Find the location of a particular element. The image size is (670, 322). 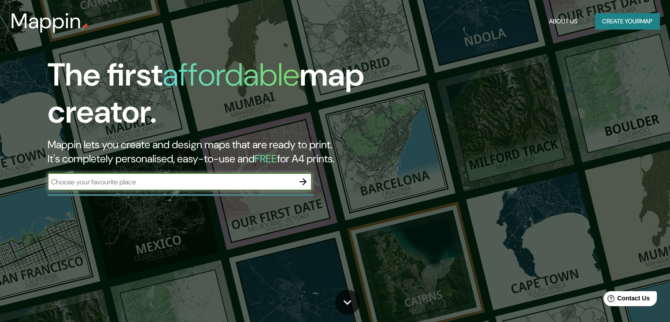

h5: FREE is located at coordinates (266, 158).